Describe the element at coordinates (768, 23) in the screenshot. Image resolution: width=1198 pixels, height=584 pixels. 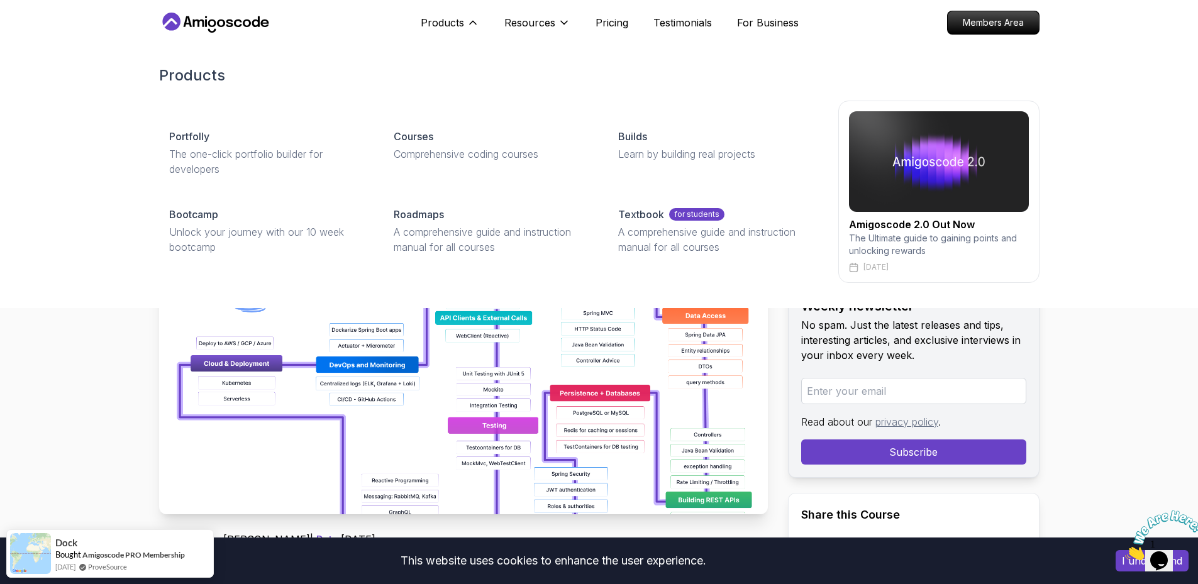
I see `a: For Business` at that location.